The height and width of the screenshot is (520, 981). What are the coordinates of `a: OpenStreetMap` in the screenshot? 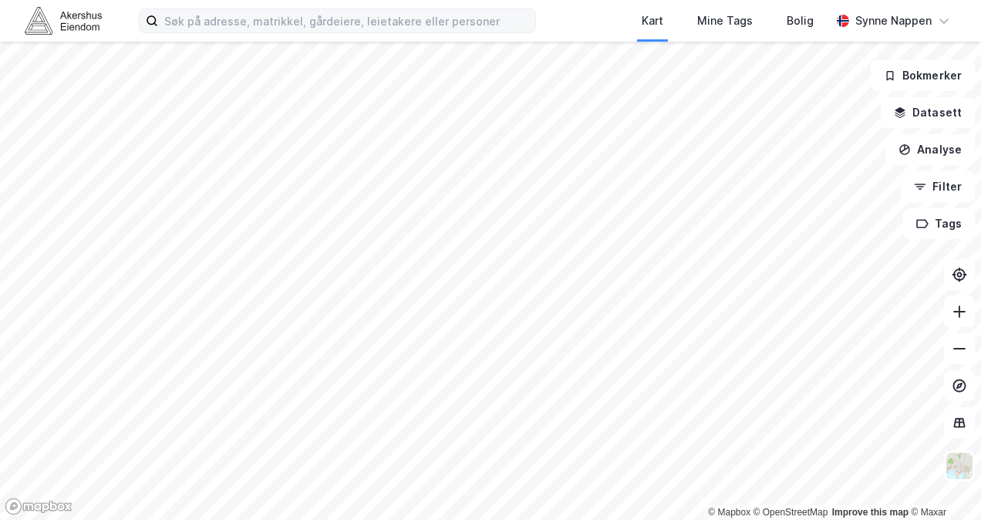 It's located at (790, 512).